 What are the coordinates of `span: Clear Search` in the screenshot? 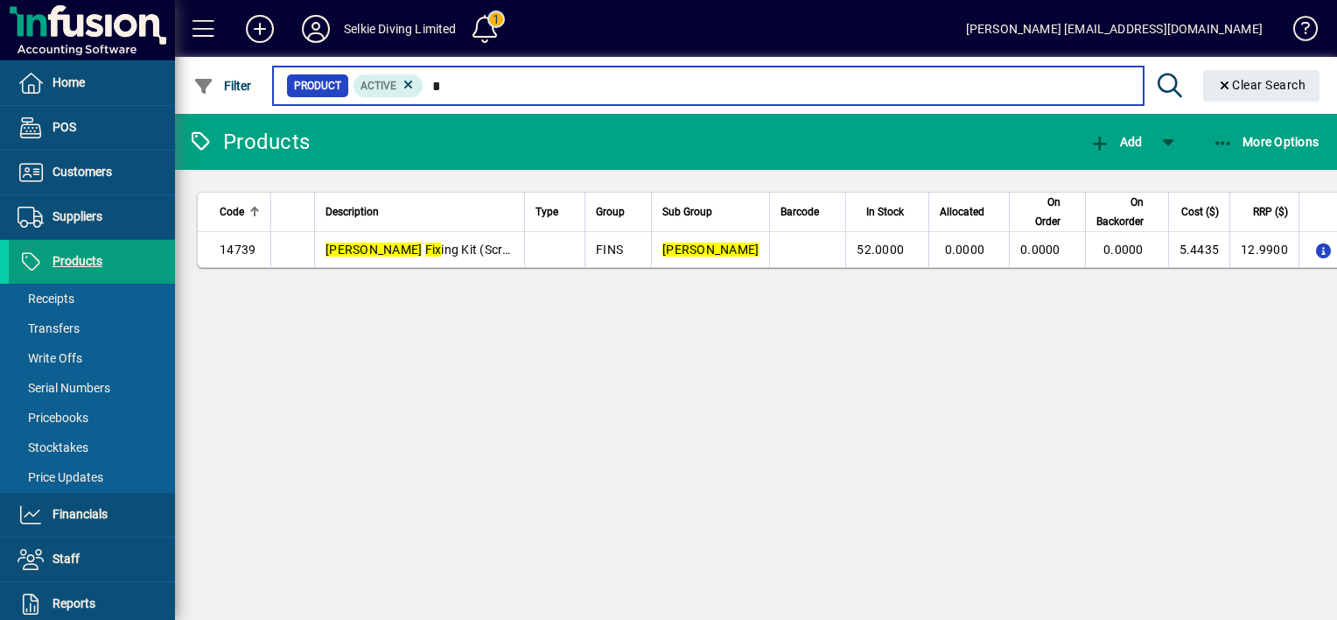 It's located at (1262, 85).